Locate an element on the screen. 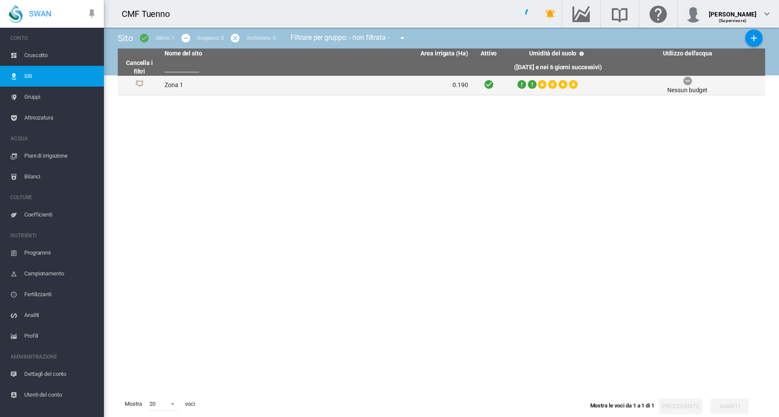  span: CONTO is located at coordinates (54, 38).